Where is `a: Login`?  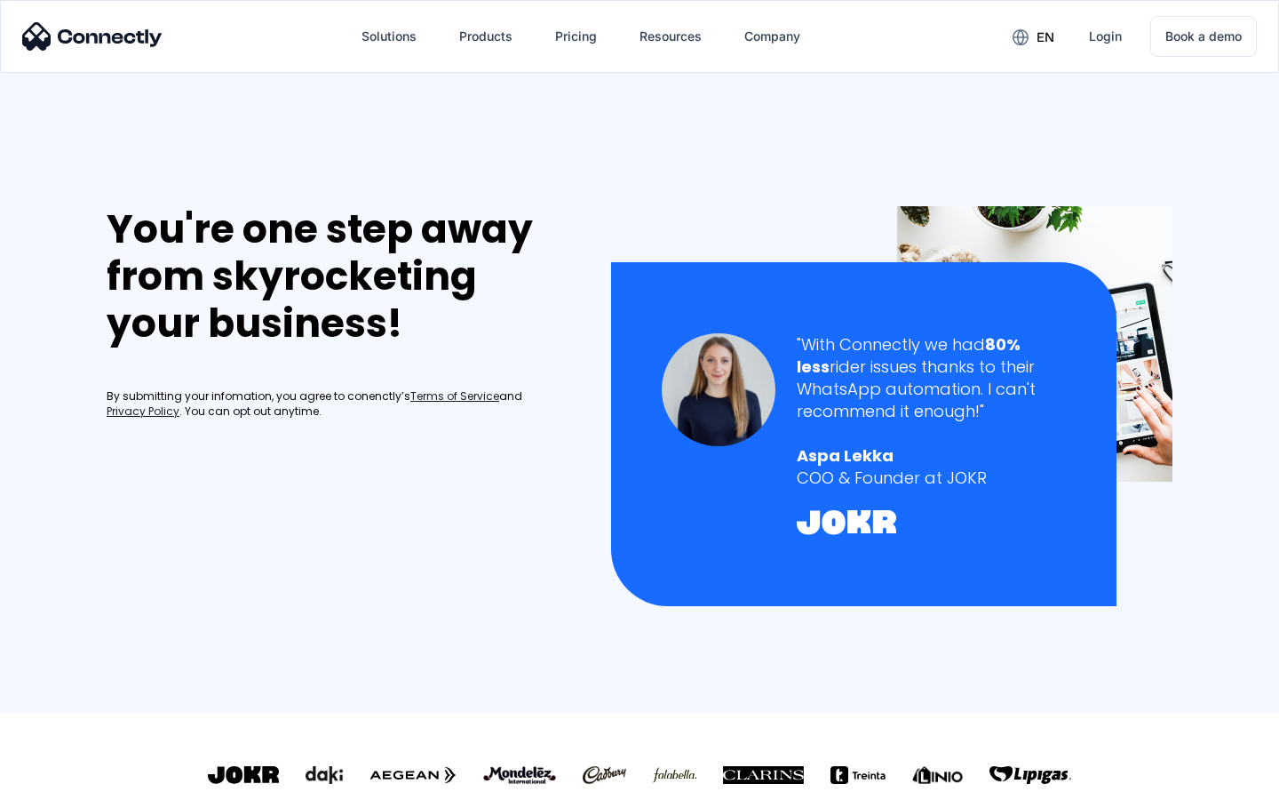 a: Login is located at coordinates (1105, 36).